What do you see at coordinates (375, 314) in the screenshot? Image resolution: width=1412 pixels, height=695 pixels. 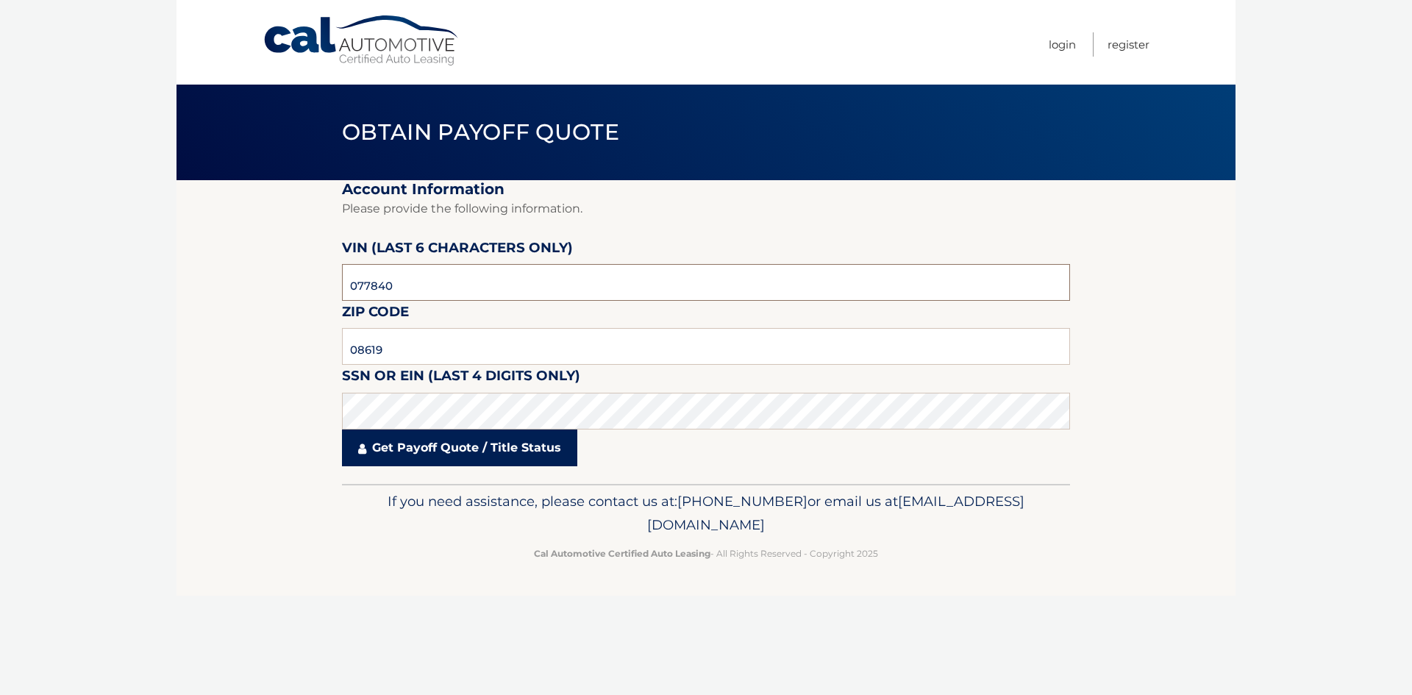 I see `label: Zip Code` at bounding box center [375, 314].